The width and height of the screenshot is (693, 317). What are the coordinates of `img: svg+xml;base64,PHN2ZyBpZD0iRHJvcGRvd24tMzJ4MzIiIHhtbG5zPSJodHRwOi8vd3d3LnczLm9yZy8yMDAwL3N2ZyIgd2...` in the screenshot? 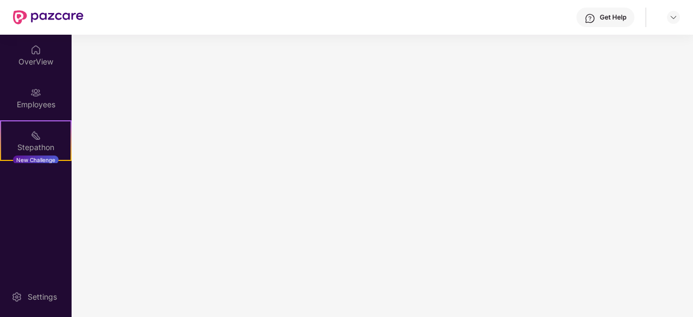 It's located at (673, 17).